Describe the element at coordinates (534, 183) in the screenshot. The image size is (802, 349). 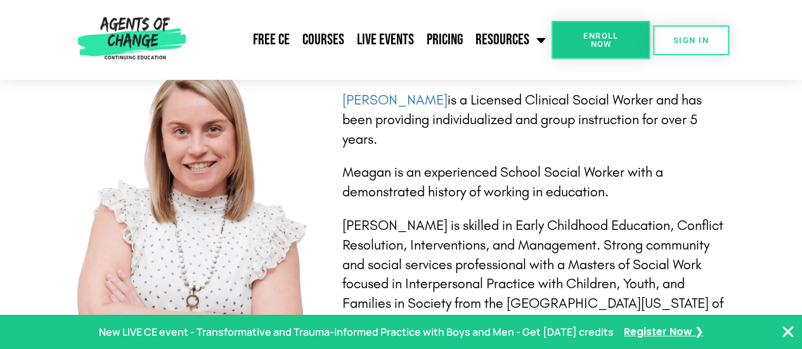
I see `p: Meagan is an experienced School Social Worker with a demonstrated history of working in education.` at that location.